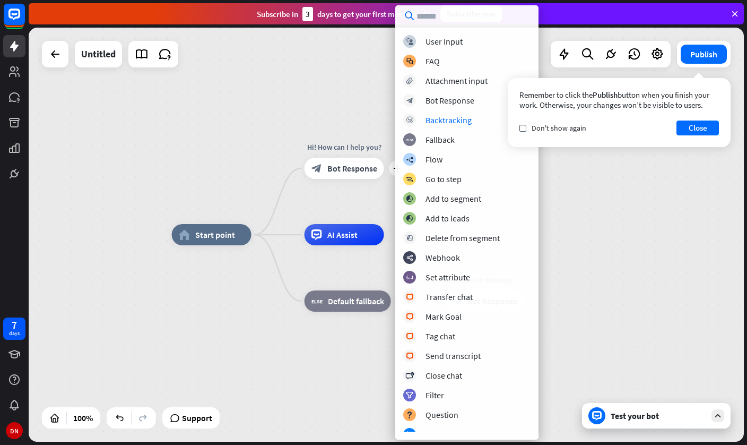 The height and width of the screenshot is (445, 747). I want to click on div: Tag chat, so click(440, 336).